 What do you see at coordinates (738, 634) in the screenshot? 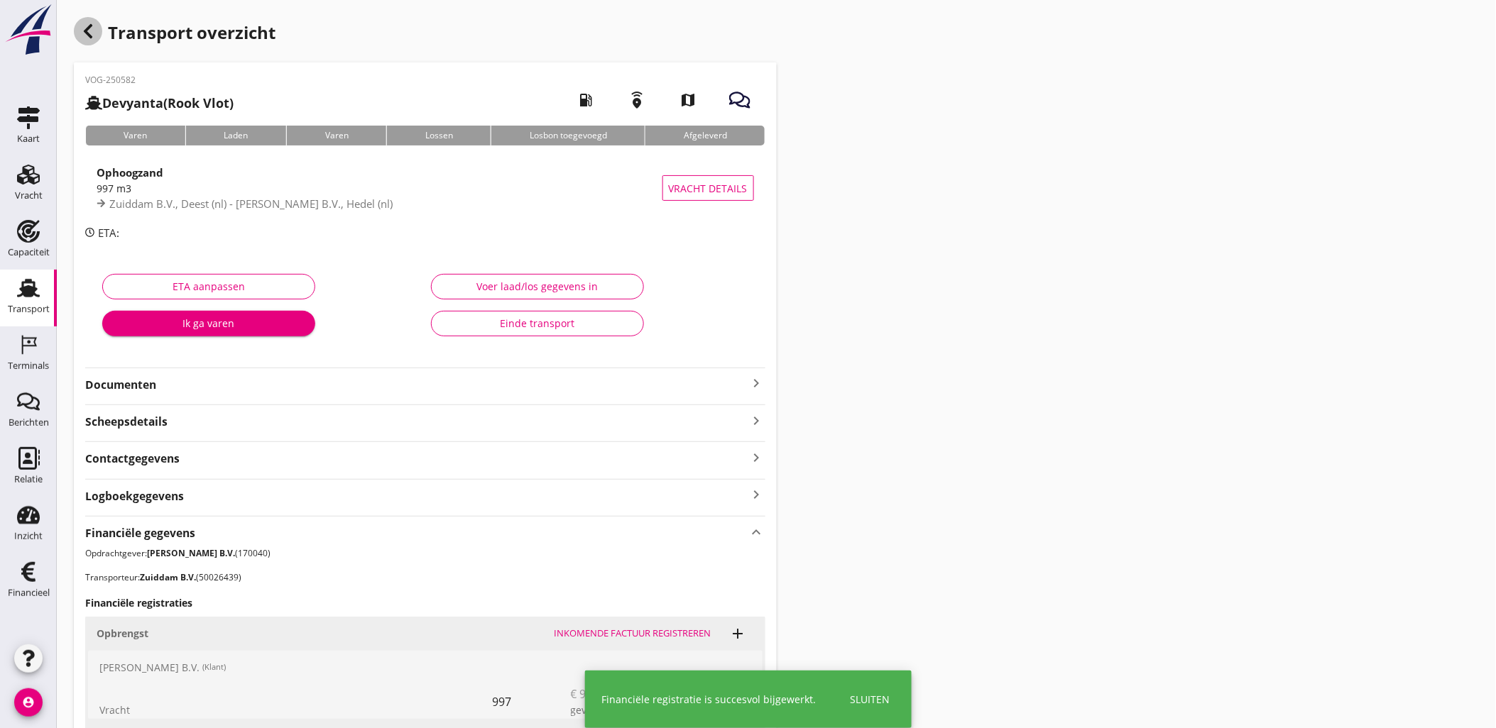
I see `i: add` at bounding box center [738, 634].